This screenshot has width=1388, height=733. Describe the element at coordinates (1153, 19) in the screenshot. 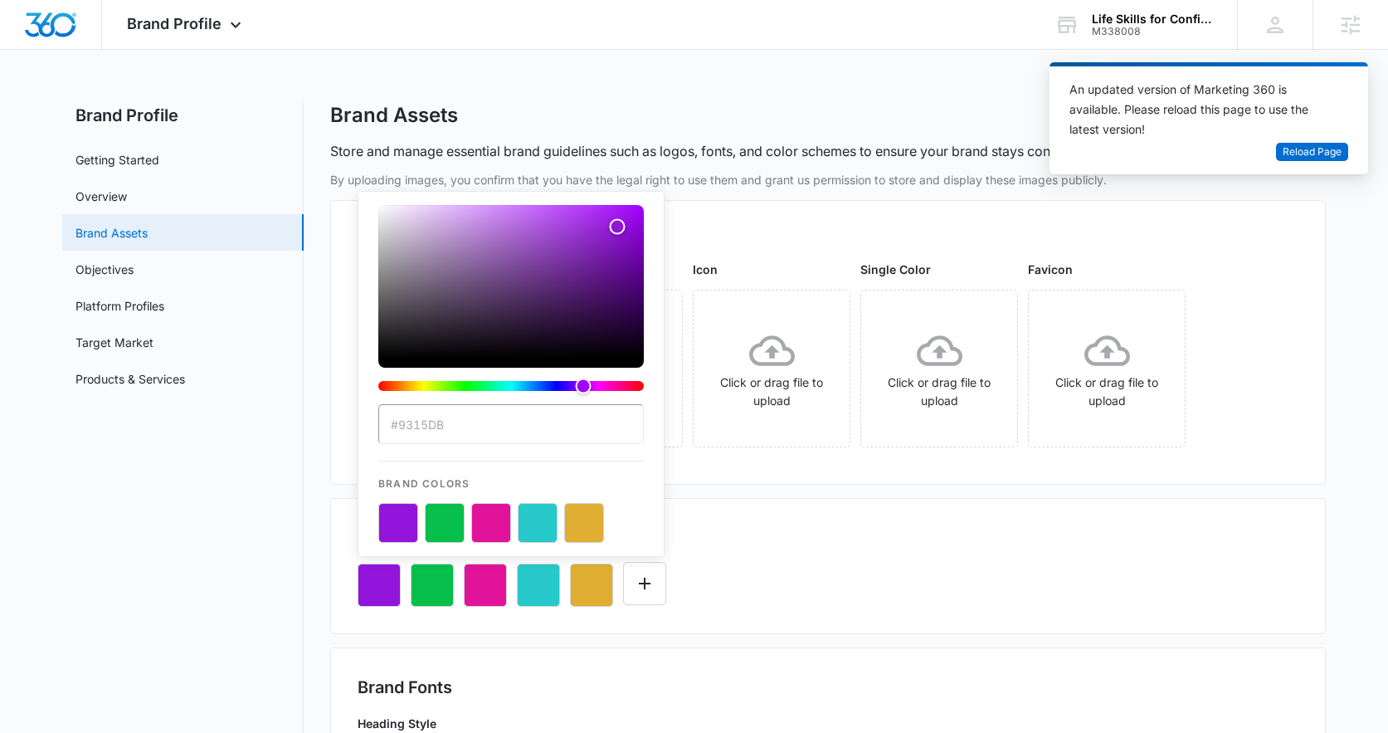

I see `div: account name` at that location.